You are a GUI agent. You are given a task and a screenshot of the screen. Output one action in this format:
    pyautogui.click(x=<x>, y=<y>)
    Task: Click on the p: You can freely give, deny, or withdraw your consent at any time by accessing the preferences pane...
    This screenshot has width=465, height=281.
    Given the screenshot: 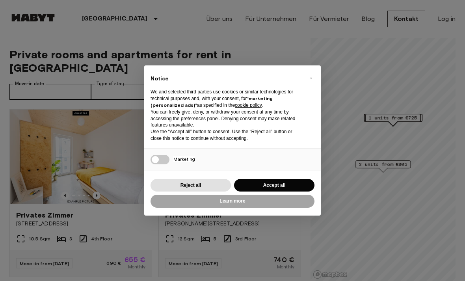 What is the action you would take?
    pyautogui.click(x=226, y=119)
    